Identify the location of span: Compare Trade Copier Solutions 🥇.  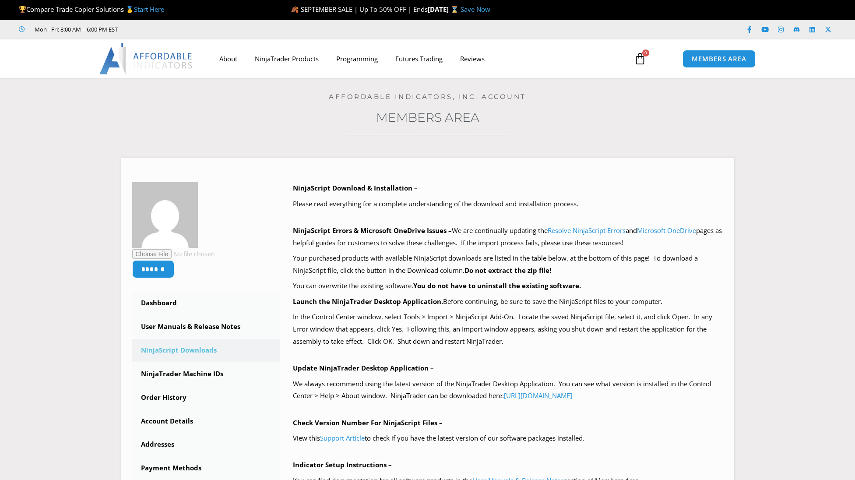
(91, 9).